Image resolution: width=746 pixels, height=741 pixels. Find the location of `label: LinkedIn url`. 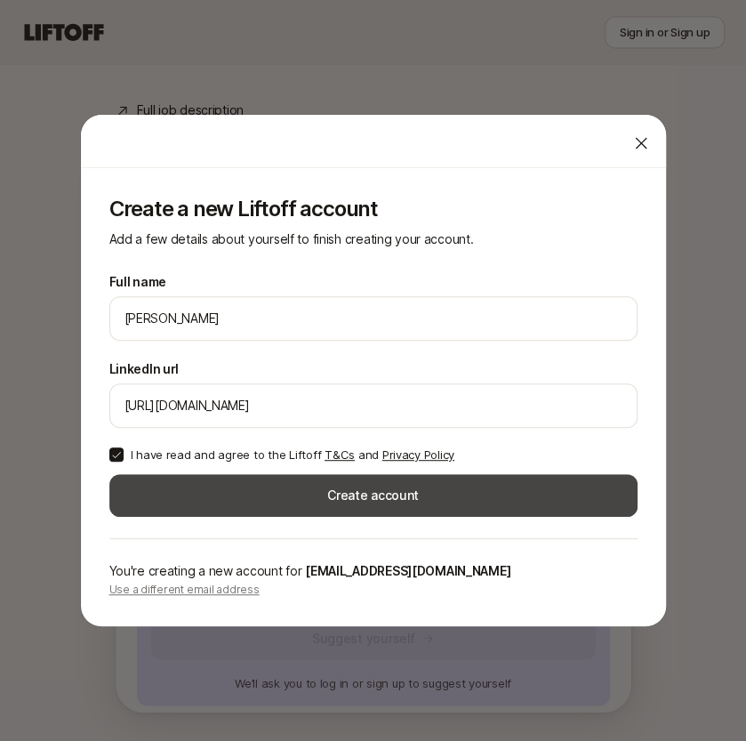

label: LinkedIn url is located at coordinates (144, 369).